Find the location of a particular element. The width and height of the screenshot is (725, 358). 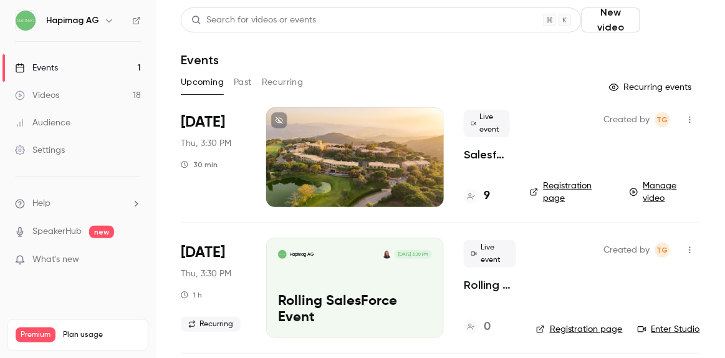

a: 9 is located at coordinates (477, 196).